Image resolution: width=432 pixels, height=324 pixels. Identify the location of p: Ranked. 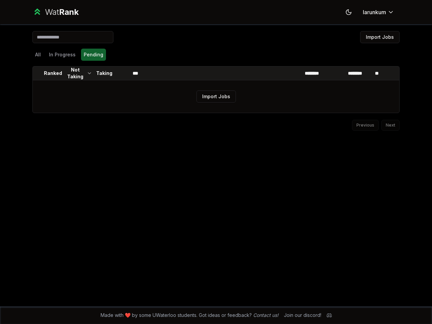
(53, 73).